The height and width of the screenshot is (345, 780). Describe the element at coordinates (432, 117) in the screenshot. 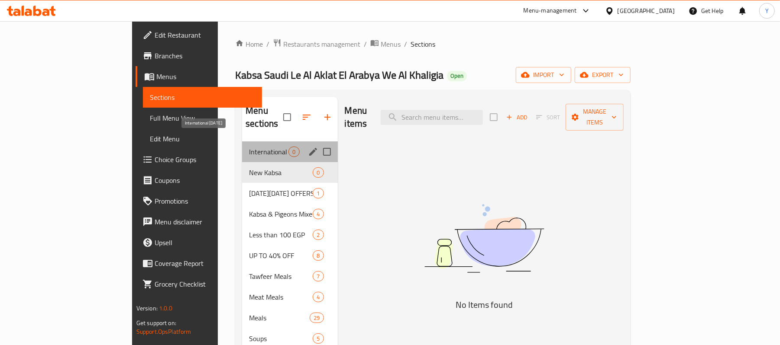

I see `input: search` at that location.